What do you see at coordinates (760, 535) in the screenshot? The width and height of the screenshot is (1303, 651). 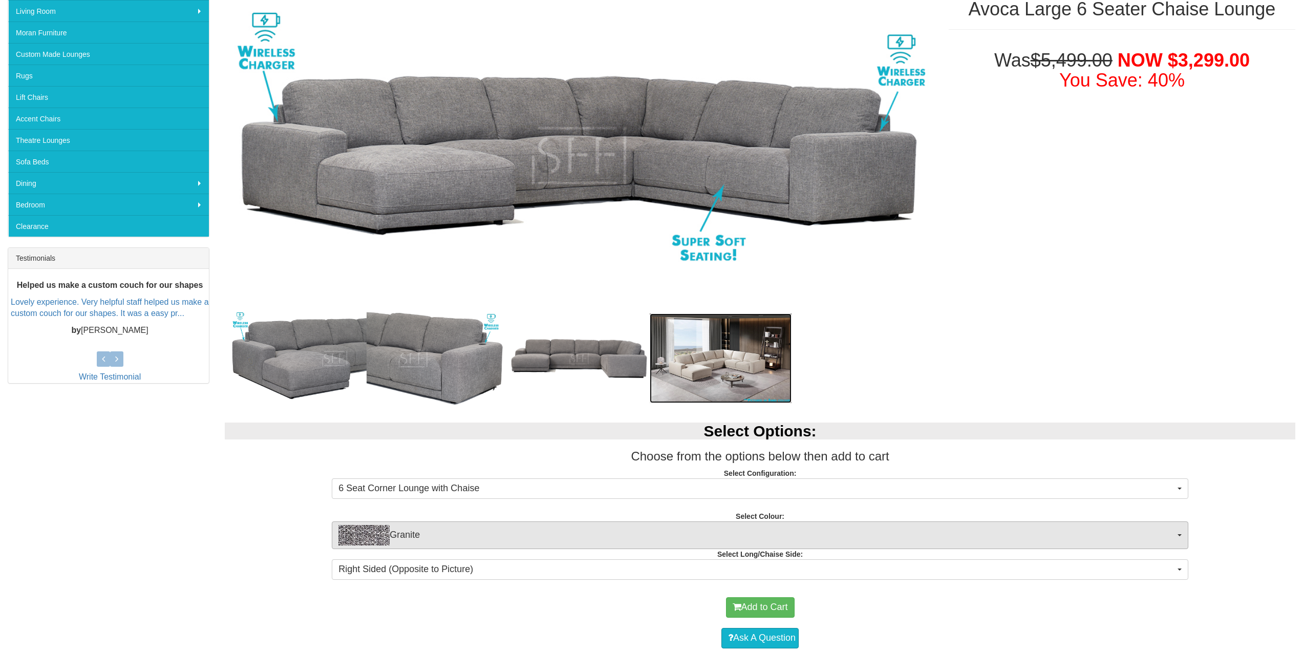 I see `button: GraniteGranite` at bounding box center [760, 535].